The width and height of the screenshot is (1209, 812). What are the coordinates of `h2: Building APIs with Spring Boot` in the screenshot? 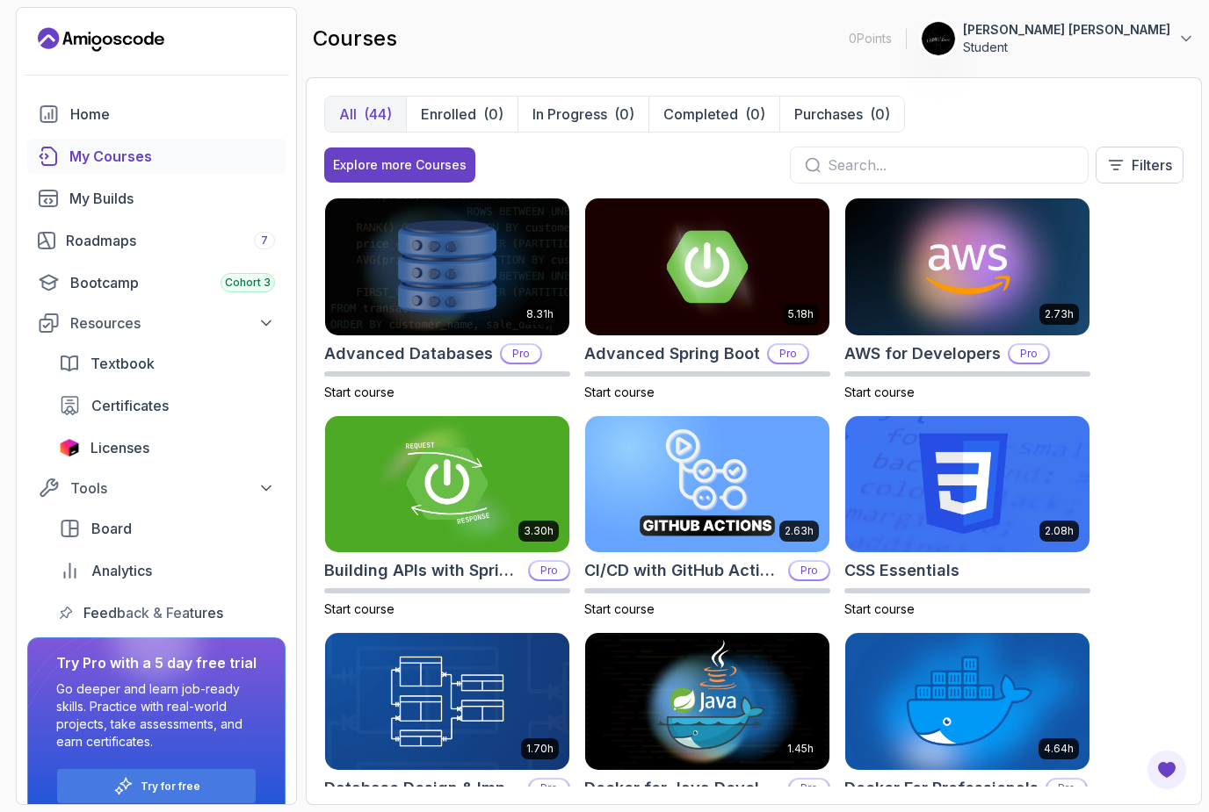 It's located at (422, 571).